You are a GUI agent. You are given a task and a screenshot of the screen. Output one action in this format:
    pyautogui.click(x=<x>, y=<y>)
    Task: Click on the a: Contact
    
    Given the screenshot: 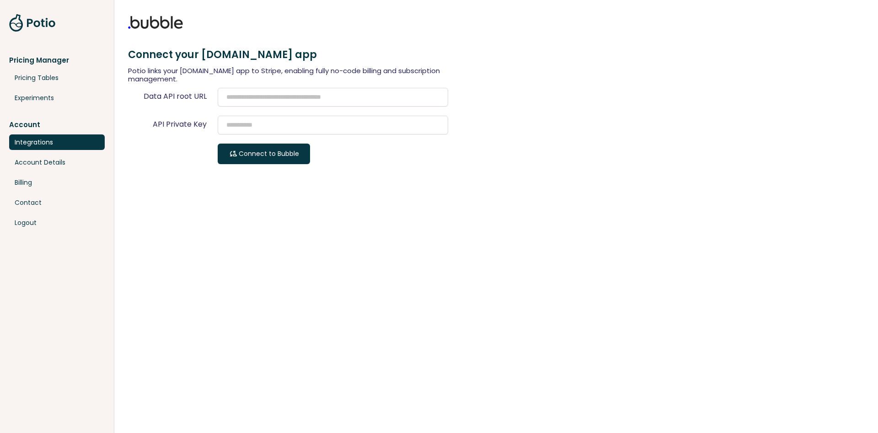 What is the action you would take?
    pyautogui.click(x=57, y=203)
    